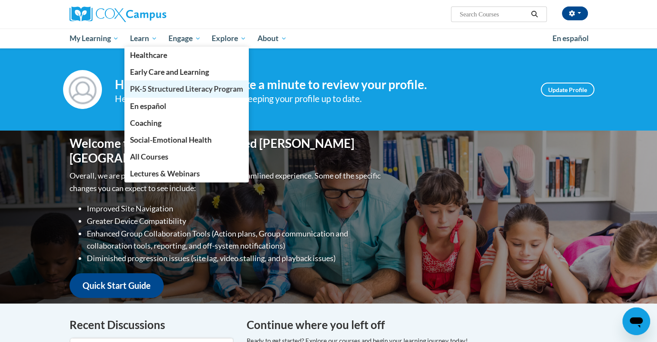  What do you see at coordinates (229, 38) in the screenshot?
I see `a: Explore` at bounding box center [229, 38].